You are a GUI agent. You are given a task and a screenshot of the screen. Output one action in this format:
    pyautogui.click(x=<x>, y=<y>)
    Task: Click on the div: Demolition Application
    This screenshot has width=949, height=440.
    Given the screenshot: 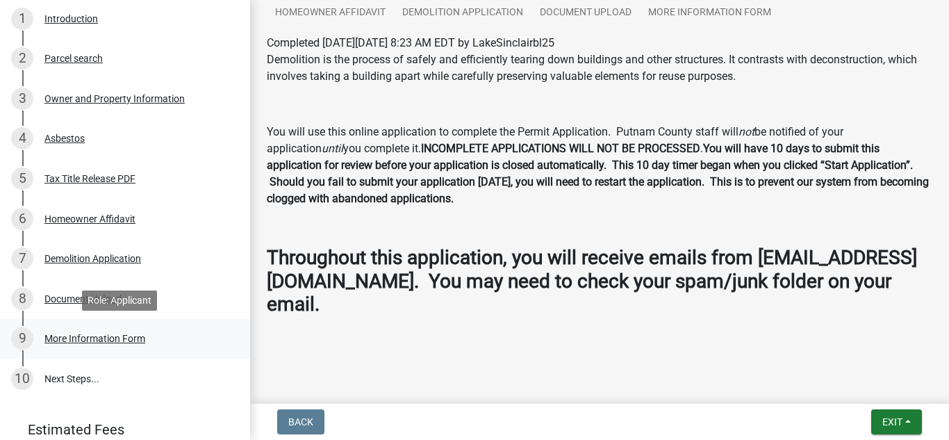 What is the action you would take?
    pyautogui.click(x=92, y=259)
    